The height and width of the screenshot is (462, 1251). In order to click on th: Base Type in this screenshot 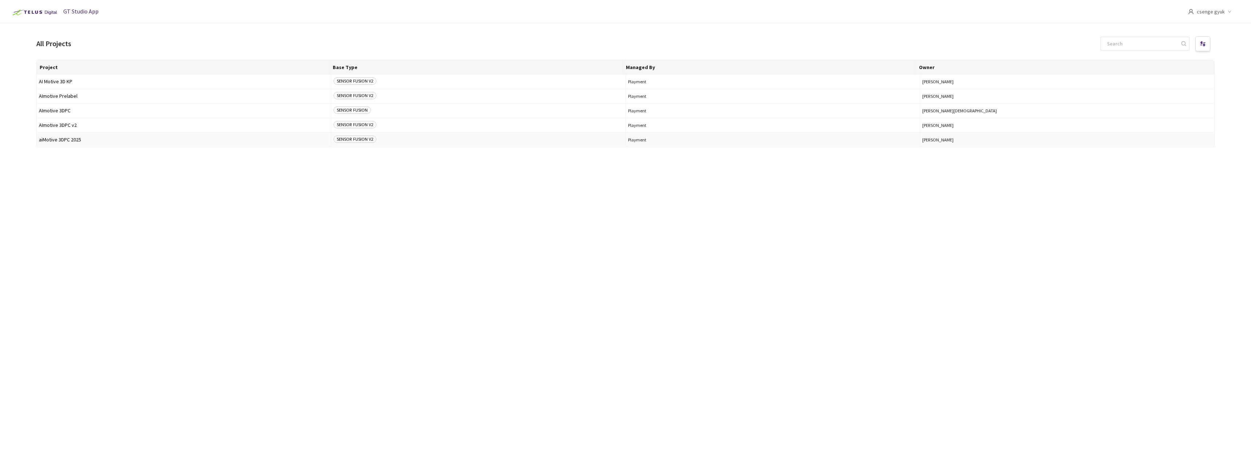, I will do `click(476, 67)`.